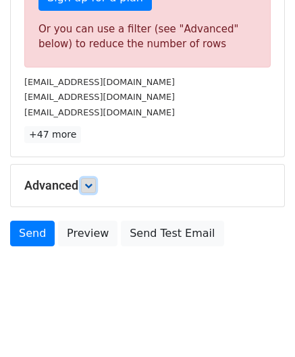 This screenshot has width=295, height=357. I want to click on a: Send Test Email, so click(172, 233).